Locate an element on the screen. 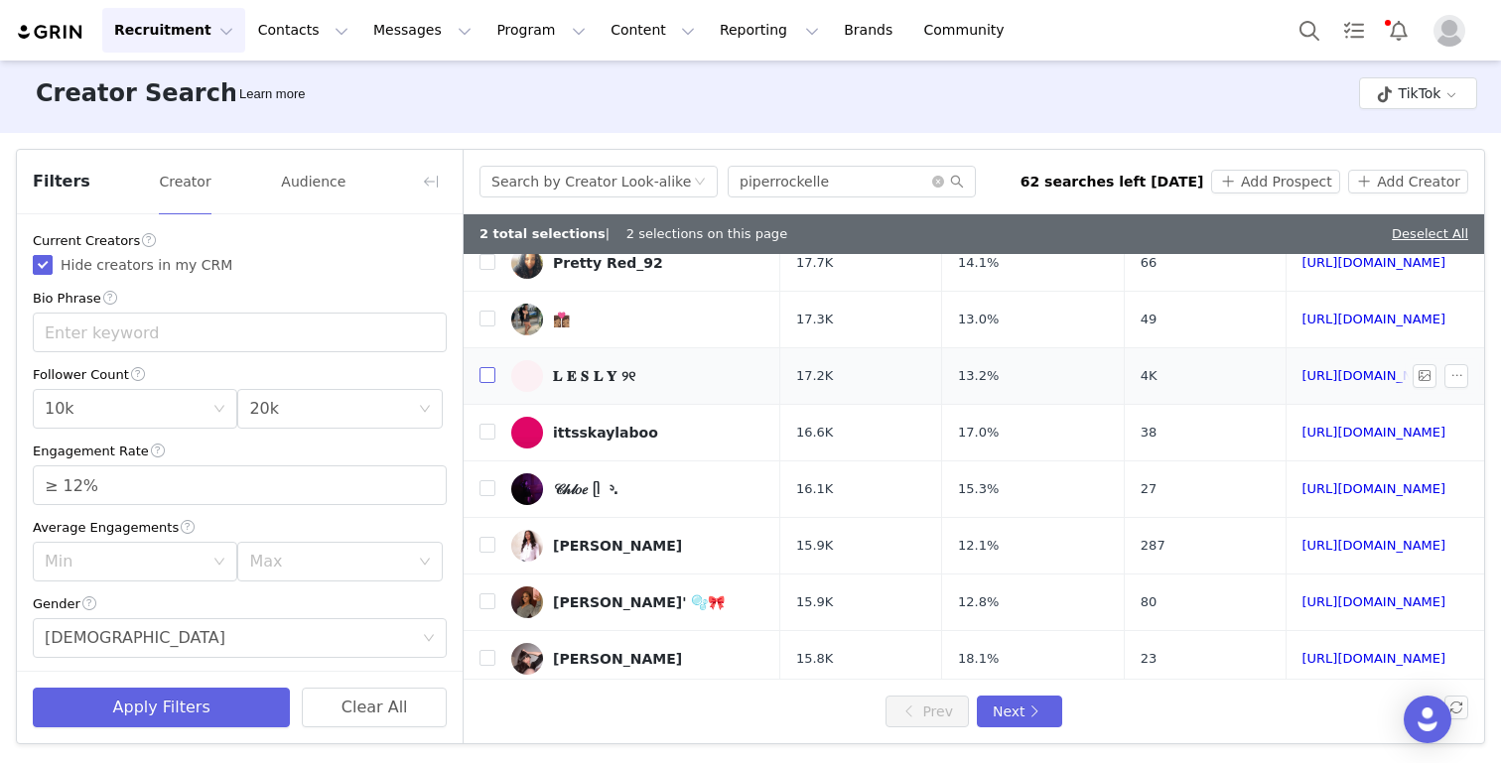 The height and width of the screenshot is (763, 1501). div: Follower Count is located at coordinates (239, 374).